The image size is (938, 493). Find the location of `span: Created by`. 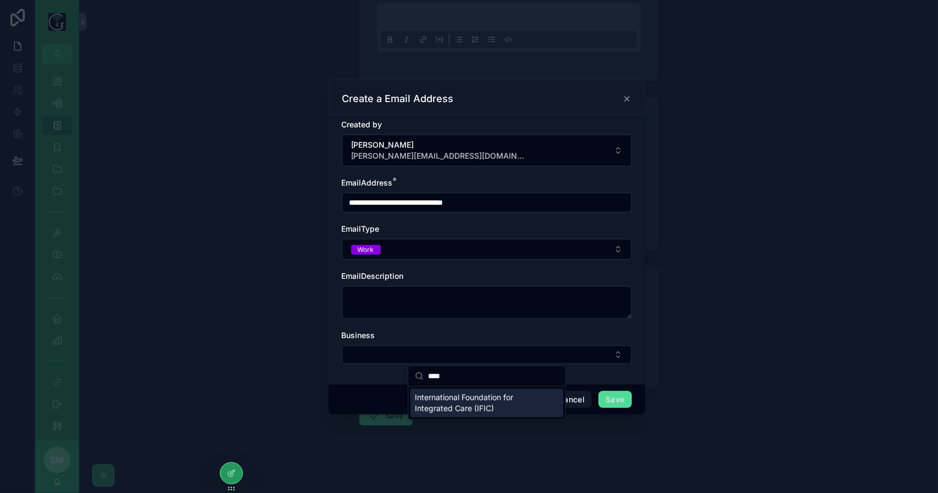

span: Created by is located at coordinates (362, 124).